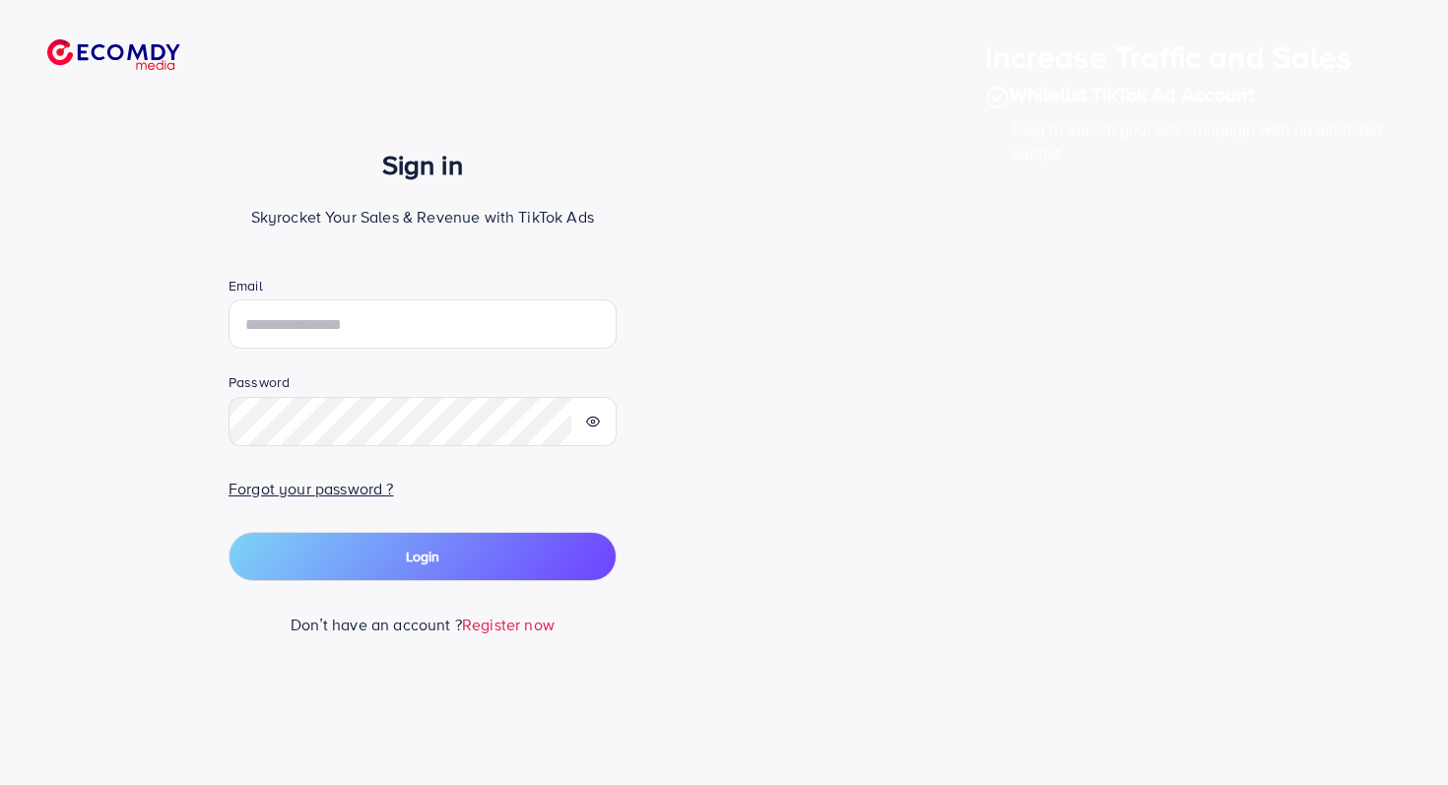  What do you see at coordinates (113, 54) in the screenshot?
I see `img: logo` at bounding box center [113, 54].